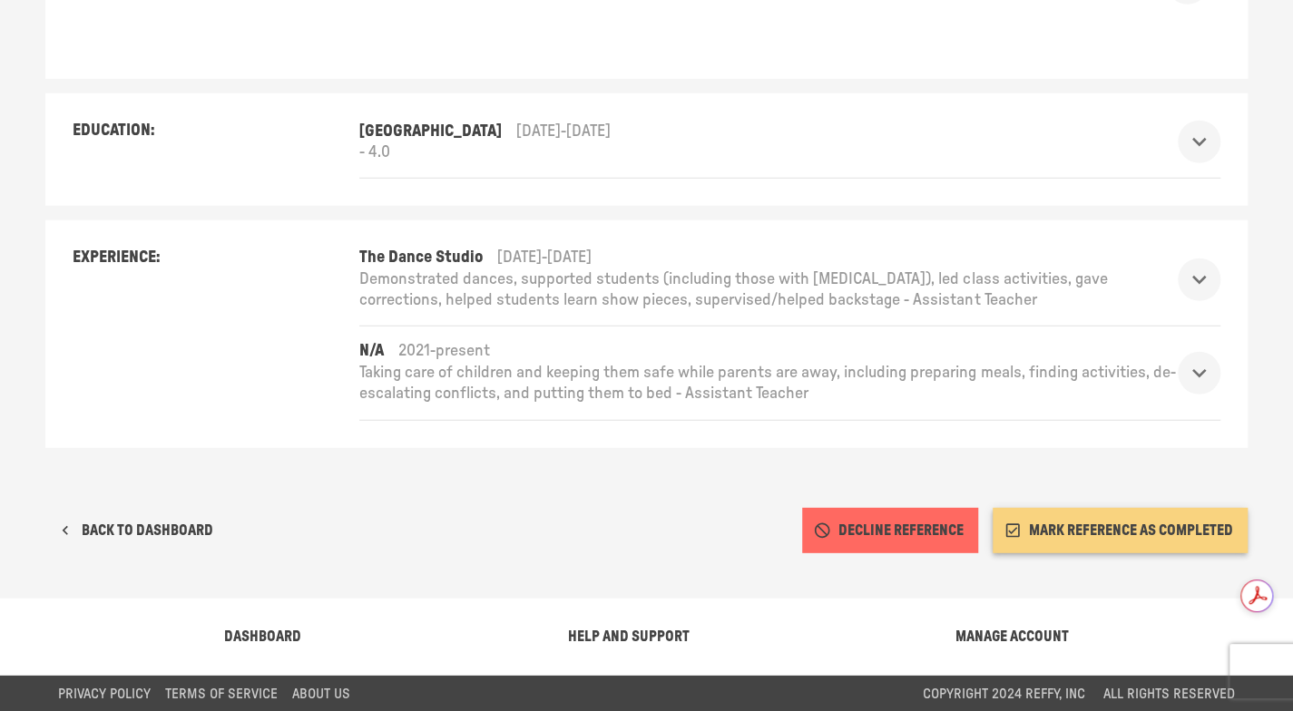 This screenshot has width=1293, height=711. I want to click on a: PRIVACY POLICY, so click(104, 694).